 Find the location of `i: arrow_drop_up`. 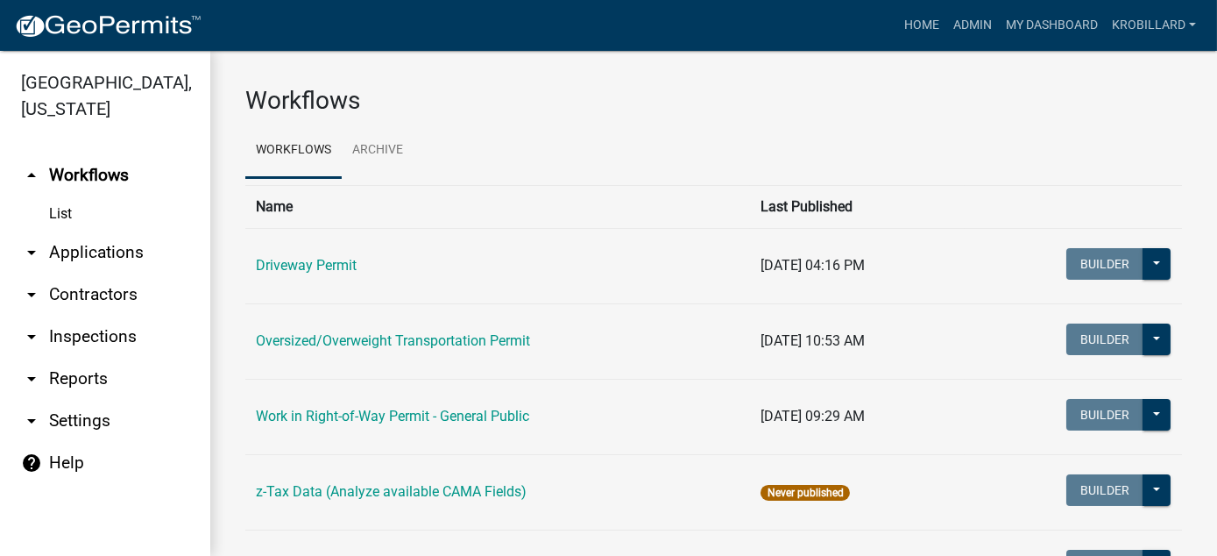

i: arrow_drop_up is located at coordinates (32, 175).